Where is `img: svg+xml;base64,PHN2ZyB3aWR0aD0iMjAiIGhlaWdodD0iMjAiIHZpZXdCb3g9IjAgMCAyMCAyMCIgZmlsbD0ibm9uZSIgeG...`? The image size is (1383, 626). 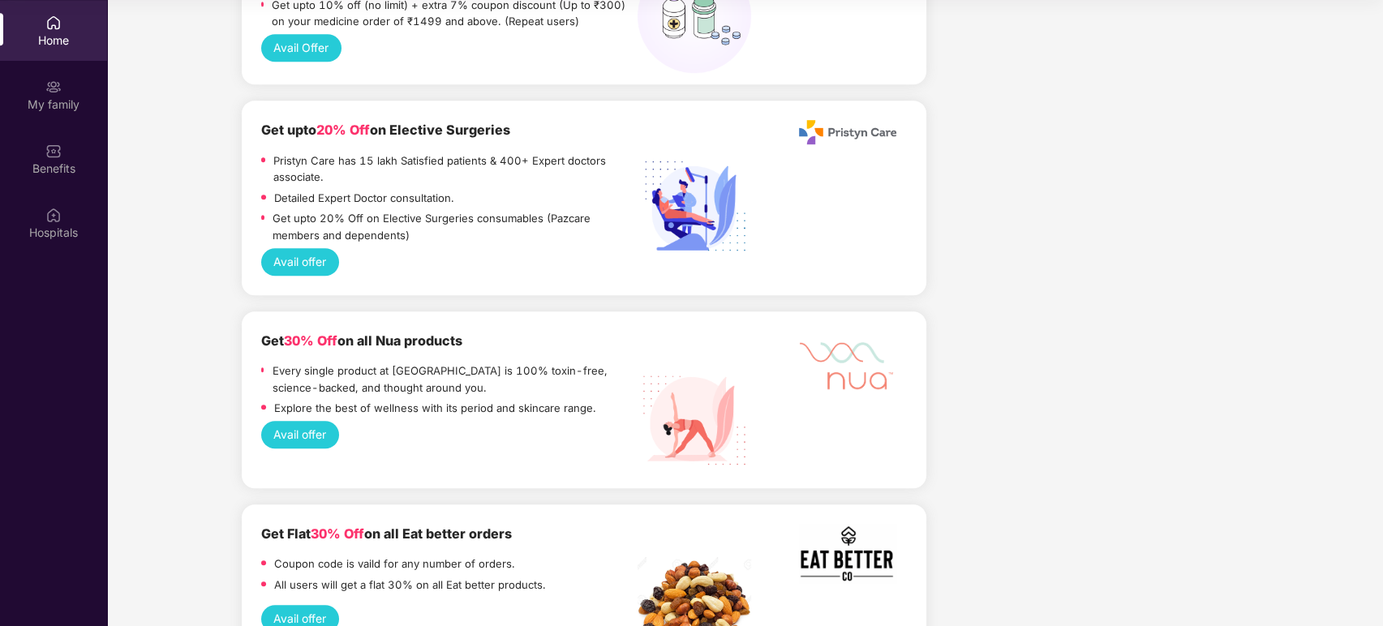
img: svg+xml;base64,PHN2ZyB3aWR0aD0iMjAiIGhlaWdodD0iMjAiIHZpZXdCb3g9IjAgMCAyMCAyMCIgZmlsbD0ibm9uZSIgeG... is located at coordinates (54, 87).